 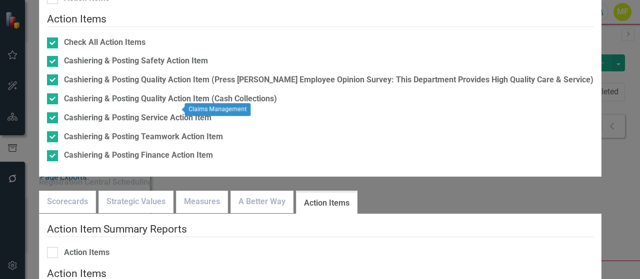 I want to click on div: Cashiering & Posting Quality Action Item (Cash Collections), so click(x=170, y=99).